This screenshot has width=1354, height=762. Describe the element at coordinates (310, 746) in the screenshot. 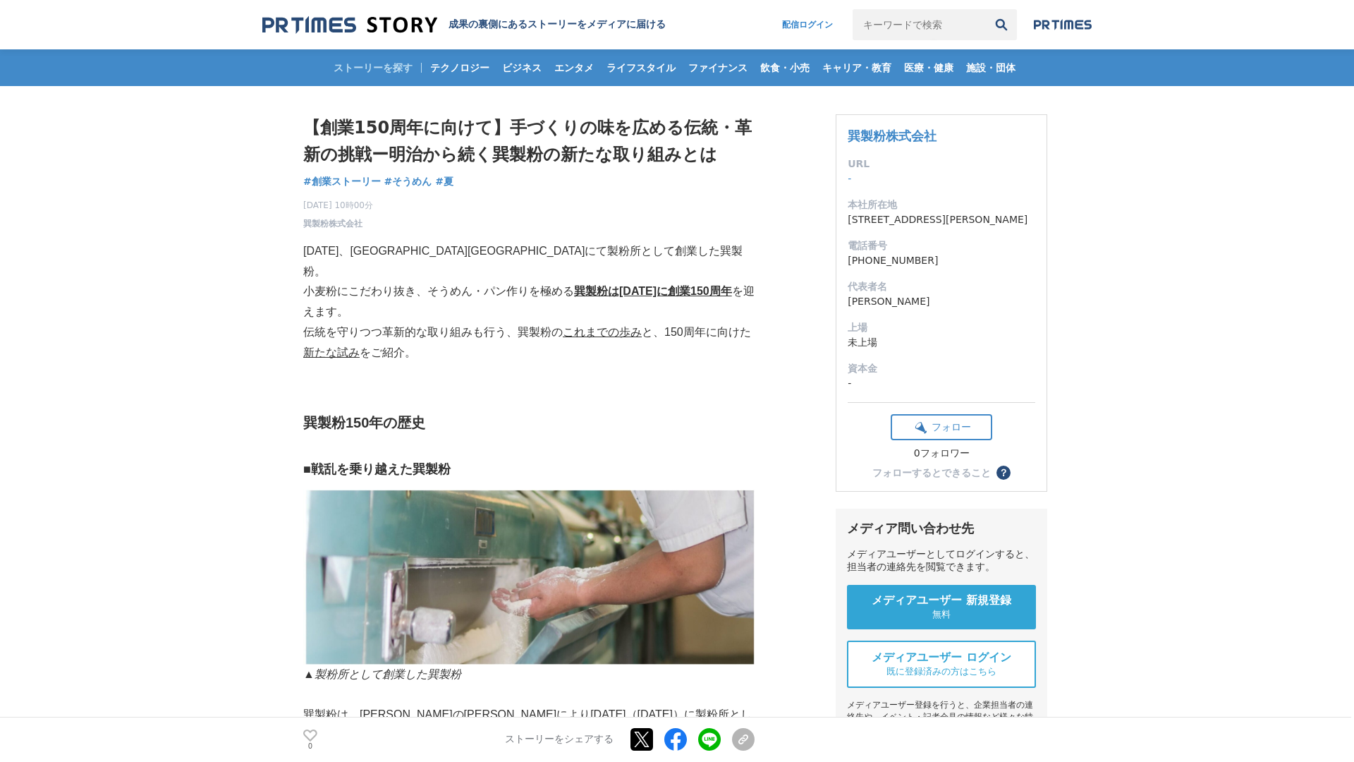

I see `p: 0` at that location.